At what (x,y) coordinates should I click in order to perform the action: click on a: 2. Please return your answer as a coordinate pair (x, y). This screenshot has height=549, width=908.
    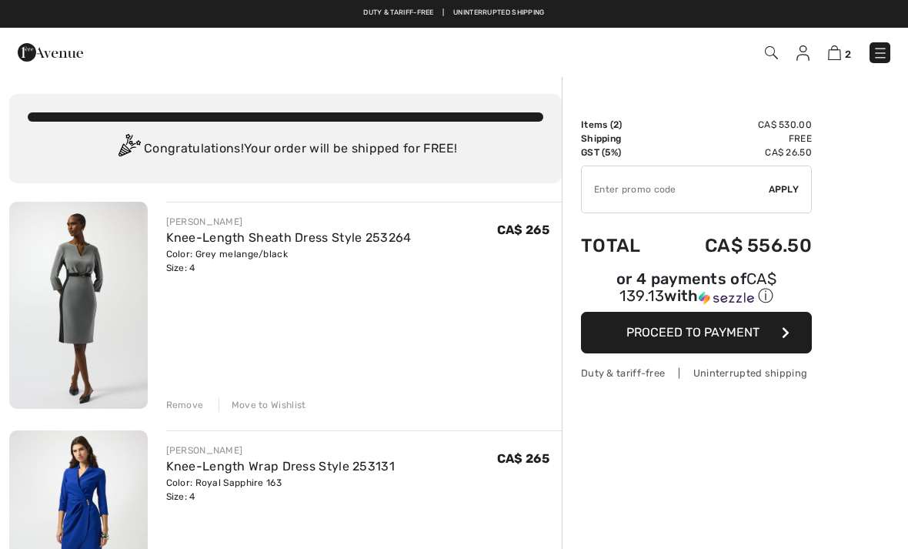
    Looking at the image, I should click on (840, 52).